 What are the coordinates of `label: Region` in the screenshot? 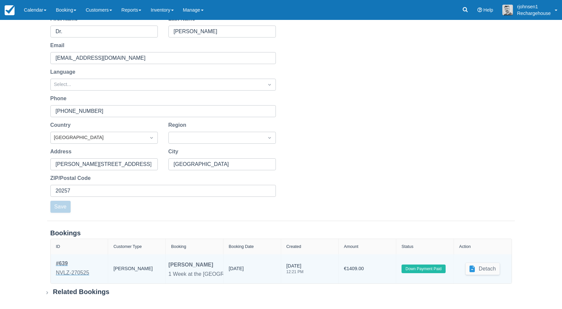 It's located at (179, 125).